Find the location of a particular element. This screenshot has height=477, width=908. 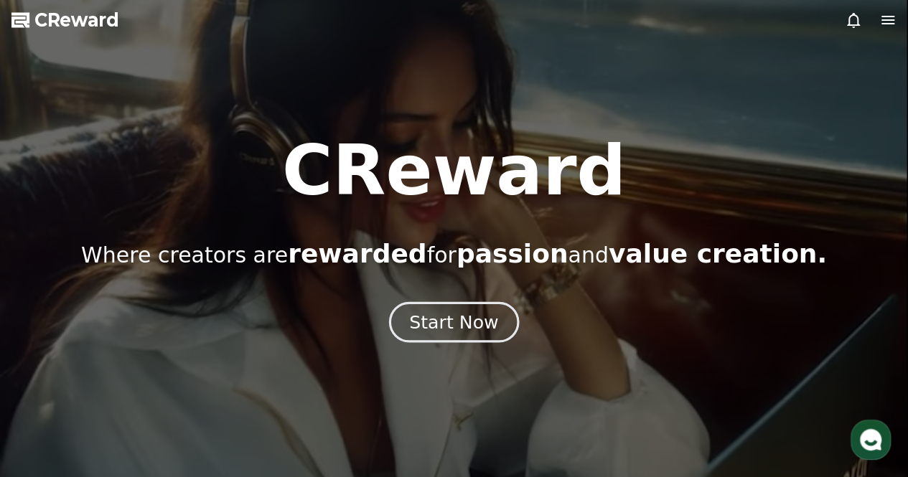

button: Start Now is located at coordinates (454, 322).